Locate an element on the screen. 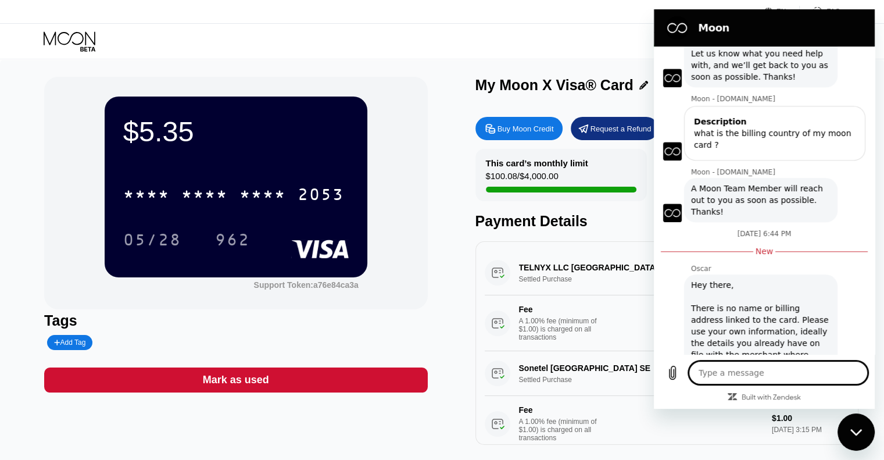 This screenshot has width=884, height=460. div: $1.00 is located at coordinates (810, 418).